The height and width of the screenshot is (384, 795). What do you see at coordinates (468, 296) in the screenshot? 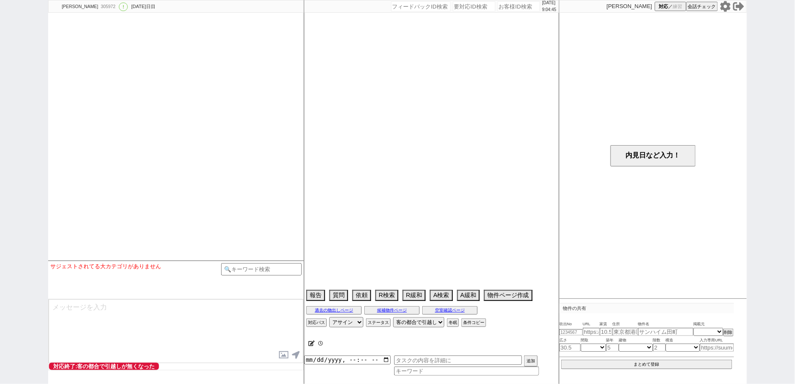
I see `button: A緩和` at bounding box center [468, 296].